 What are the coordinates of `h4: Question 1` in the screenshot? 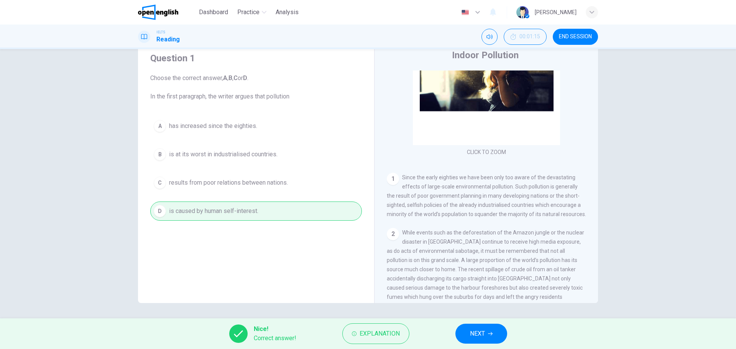 It's located at (256, 58).